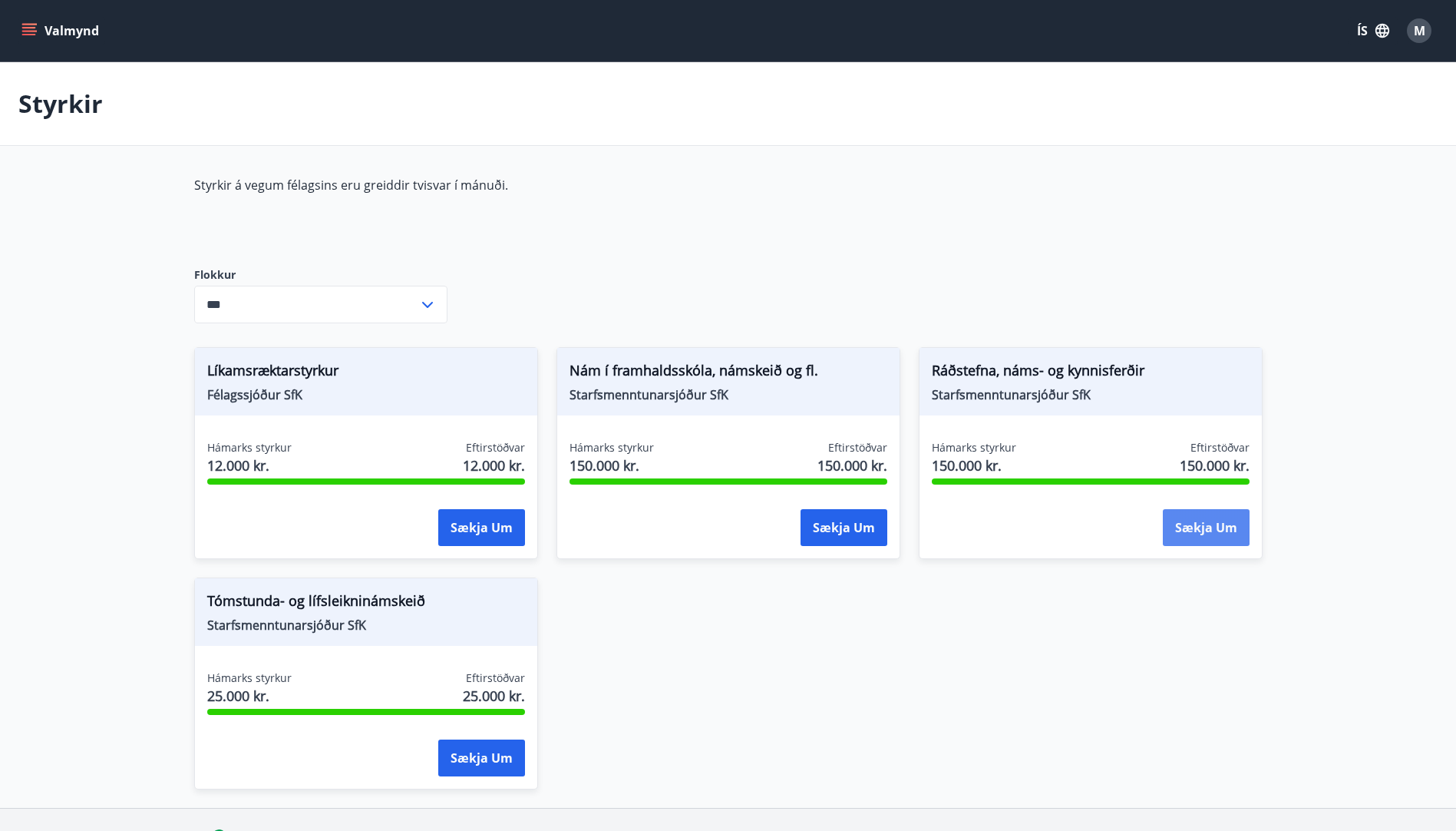 This screenshot has height=831, width=1456. Describe the element at coordinates (61, 31) in the screenshot. I see `button: menu` at that location.